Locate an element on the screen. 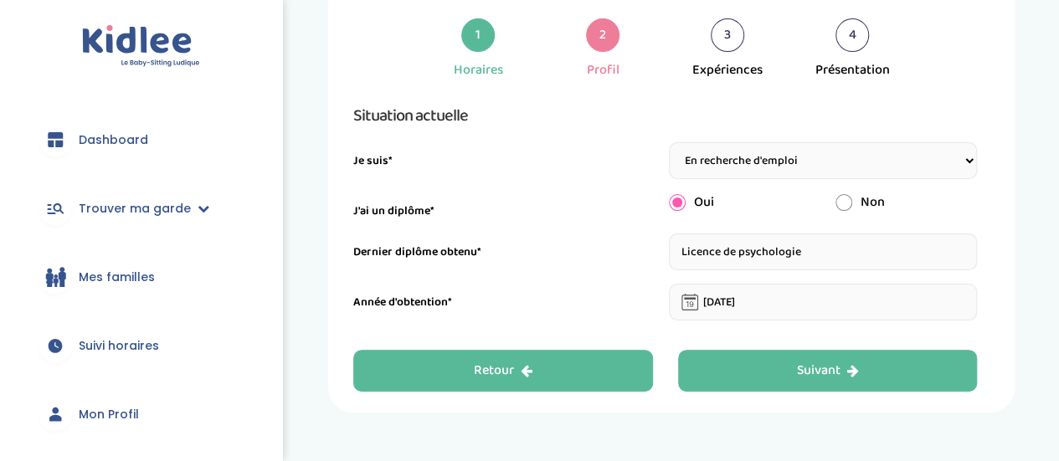 The height and width of the screenshot is (461, 1059). a: Trouver ma garde is located at coordinates (141, 208).